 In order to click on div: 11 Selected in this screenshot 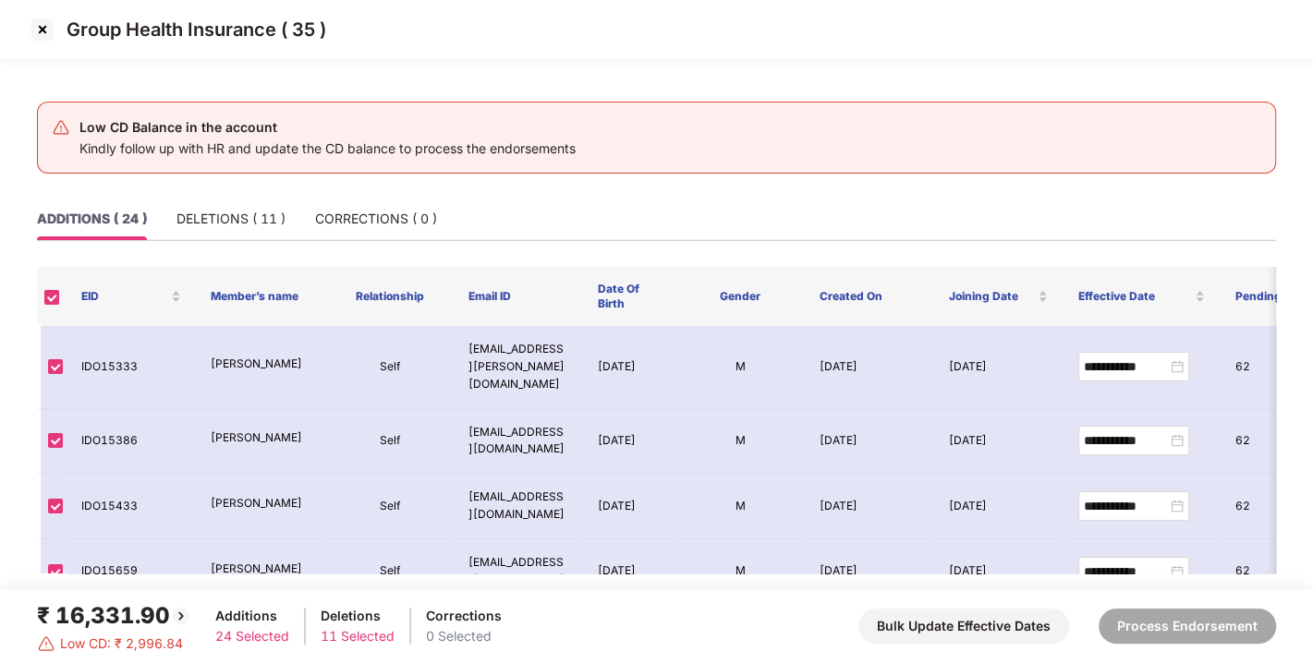, I will do `click(358, 636)`.